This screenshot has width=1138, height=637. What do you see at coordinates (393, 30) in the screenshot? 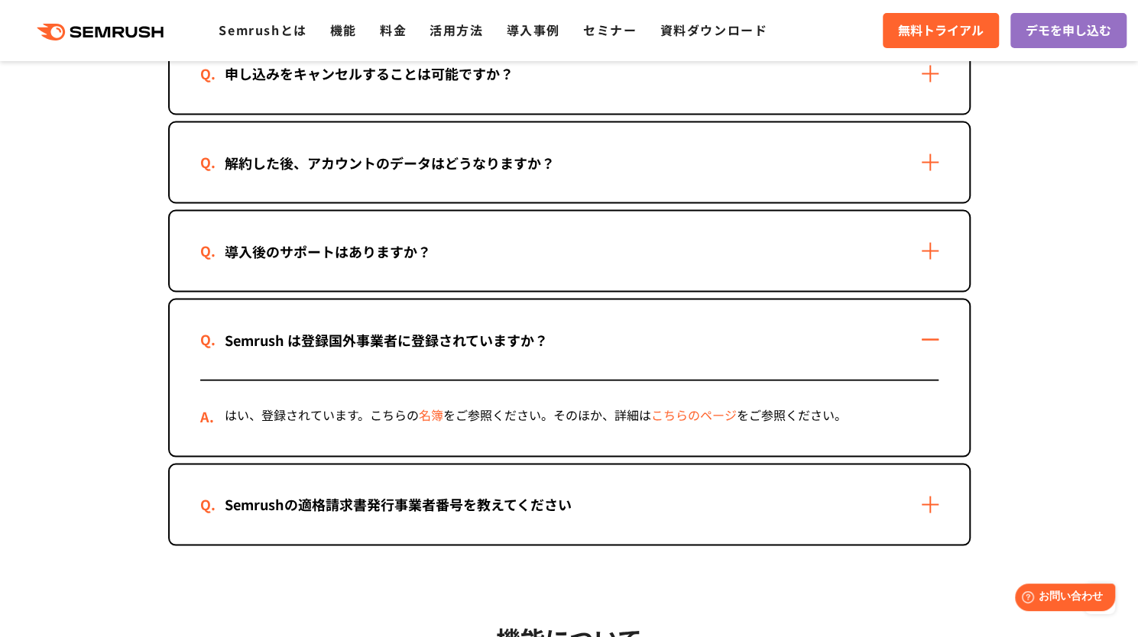
I see `a: 料金` at bounding box center [393, 30].